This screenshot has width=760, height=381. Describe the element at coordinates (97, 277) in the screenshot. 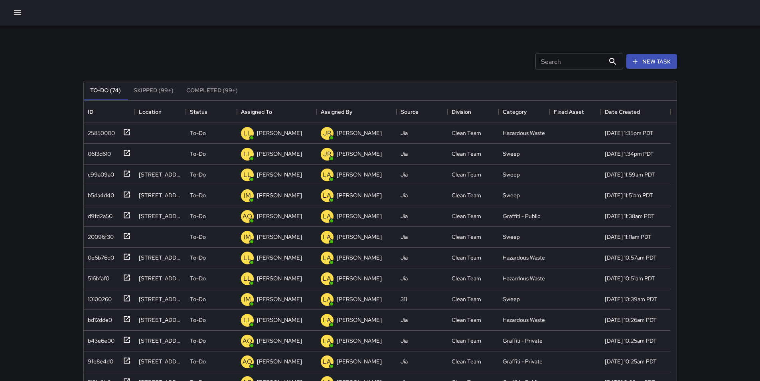

I see `div: 516bfaf0` at that location.